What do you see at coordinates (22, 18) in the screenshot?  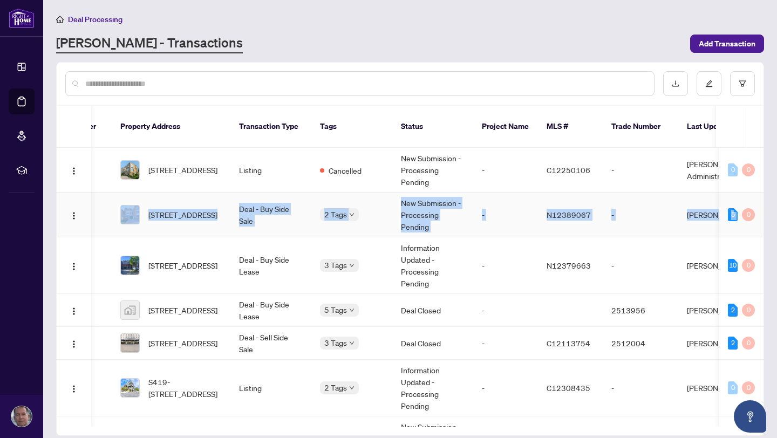 I see `img: logo` at bounding box center [22, 18].